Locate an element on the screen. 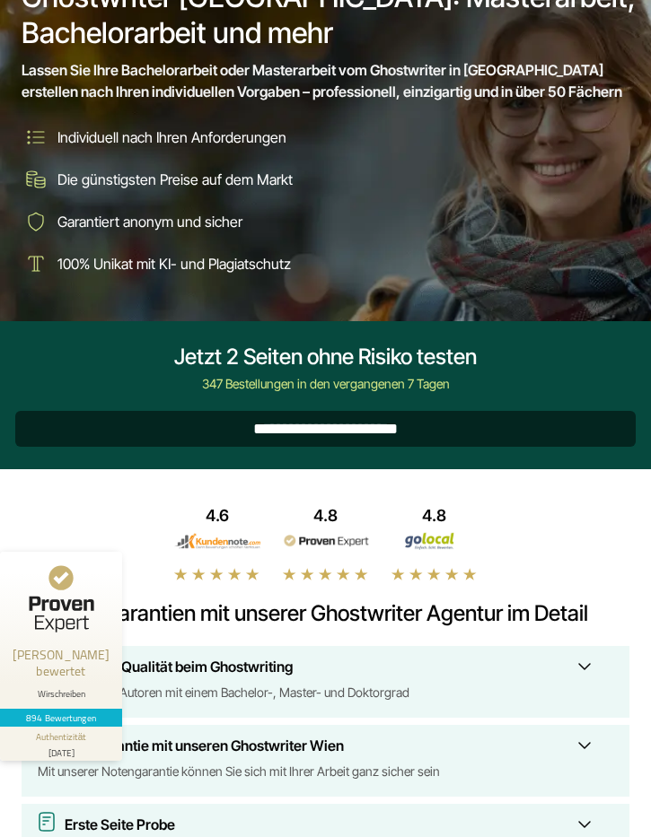 Image resolution: width=651 pixels, height=837 pixels. li: Die günstigsten Preise auf dem Markt is located at coordinates (330, 179).